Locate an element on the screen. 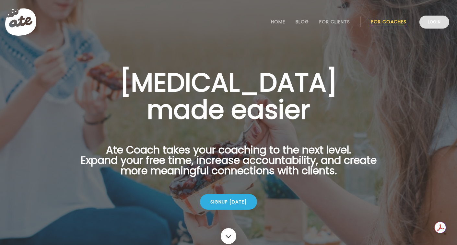  a: For Coaches is located at coordinates (388, 22).